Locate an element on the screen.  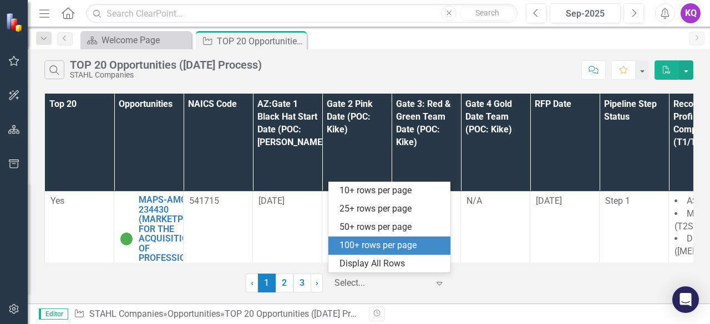
img: Active is located at coordinates (126, 239).